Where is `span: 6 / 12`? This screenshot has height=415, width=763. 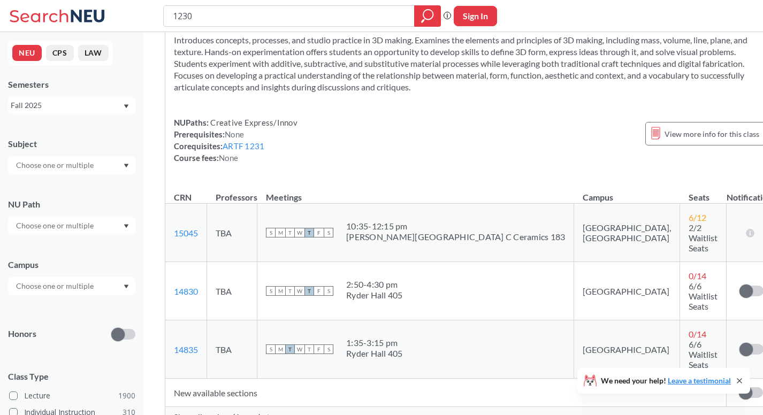
span: 6 / 12 is located at coordinates (697, 217).